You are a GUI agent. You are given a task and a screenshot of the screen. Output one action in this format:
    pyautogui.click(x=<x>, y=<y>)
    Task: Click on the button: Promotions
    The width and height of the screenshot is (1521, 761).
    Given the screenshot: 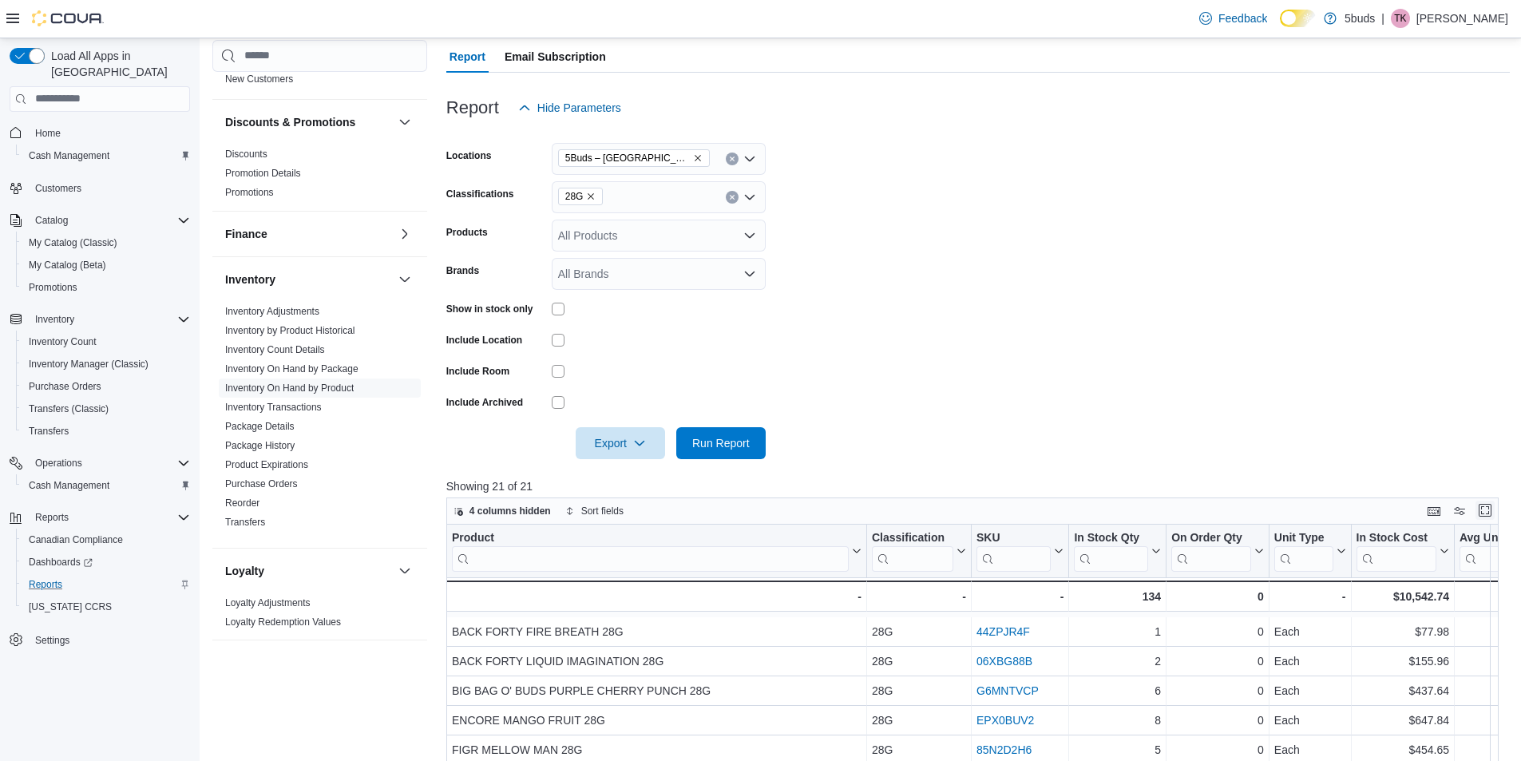 What is the action you would take?
    pyautogui.click(x=106, y=287)
    